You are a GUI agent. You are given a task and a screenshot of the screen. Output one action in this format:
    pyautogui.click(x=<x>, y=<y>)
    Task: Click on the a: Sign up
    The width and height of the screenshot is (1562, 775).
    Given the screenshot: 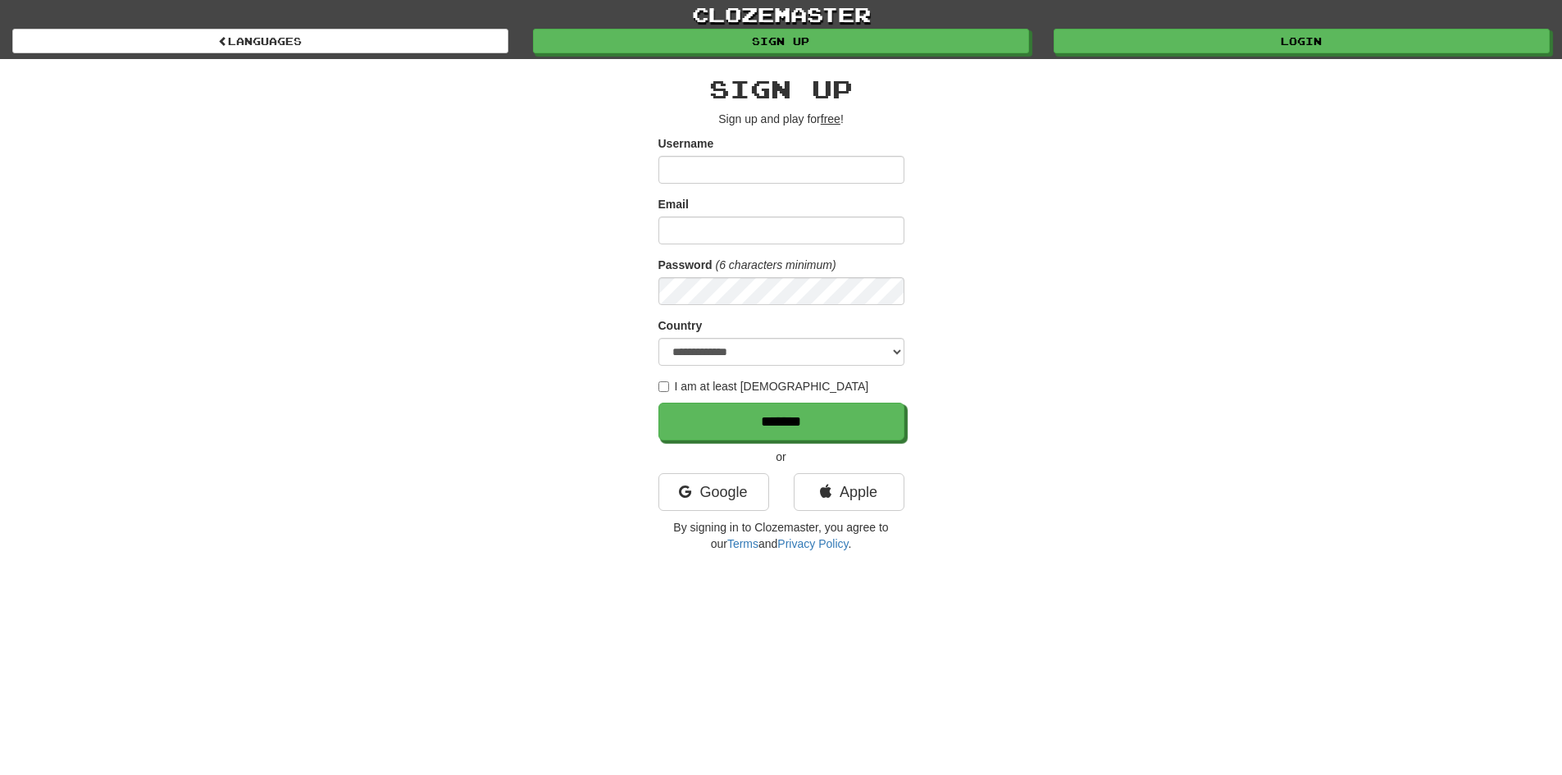 What is the action you would take?
    pyautogui.click(x=781, y=41)
    